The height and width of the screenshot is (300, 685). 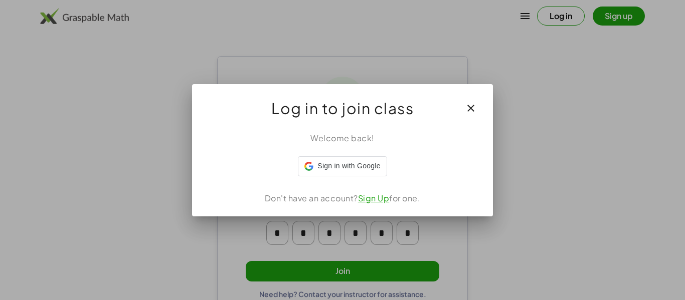 I want to click on span: Sign in with Google, so click(x=349, y=166).